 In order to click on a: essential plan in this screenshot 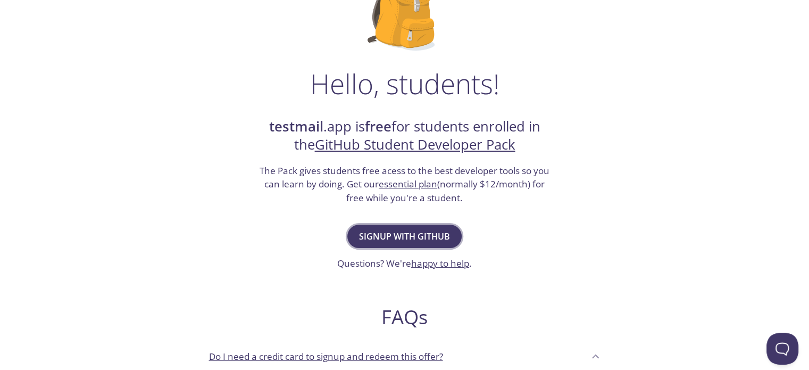, I will do `click(408, 183)`.